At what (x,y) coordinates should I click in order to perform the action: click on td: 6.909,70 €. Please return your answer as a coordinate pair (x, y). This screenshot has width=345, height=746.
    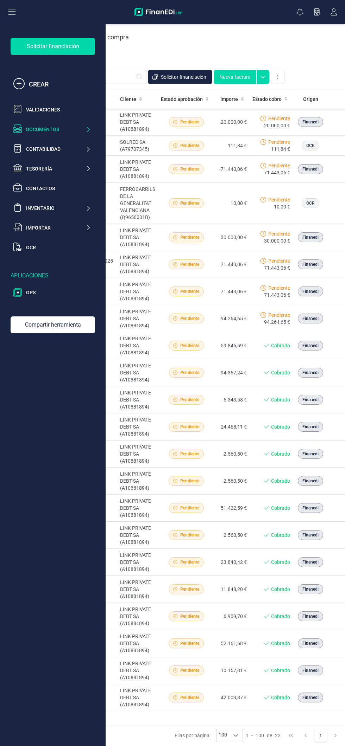
    Looking at the image, I should click on (232, 617).